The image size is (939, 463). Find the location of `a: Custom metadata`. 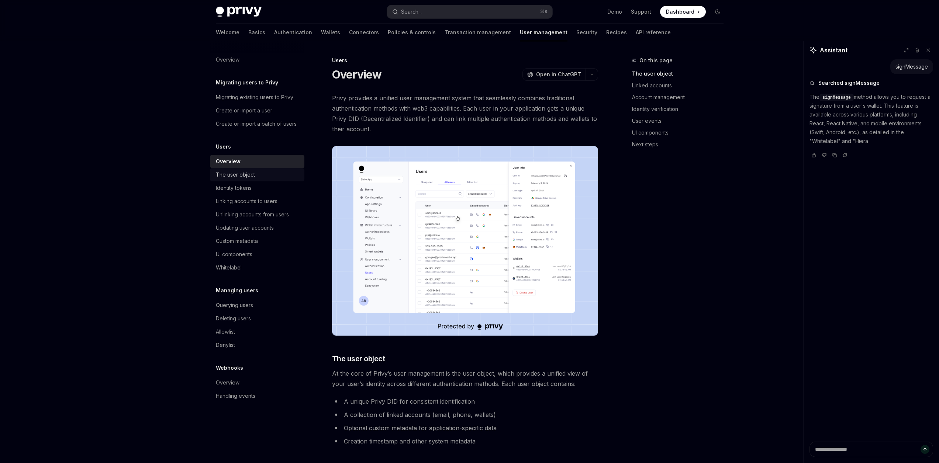

a: Custom metadata is located at coordinates (257, 241).